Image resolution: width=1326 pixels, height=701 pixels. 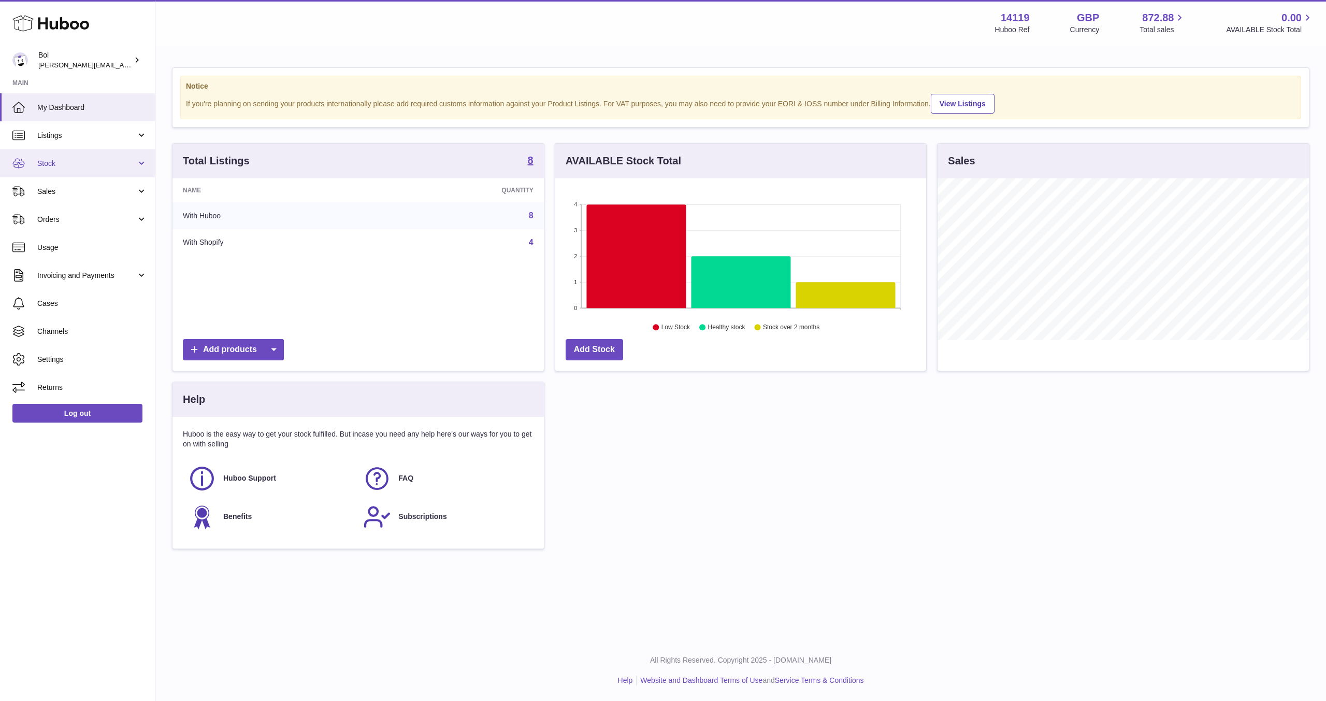 What do you see at coordinates (92, 331) in the screenshot?
I see `span: Channels` at bounding box center [92, 331].